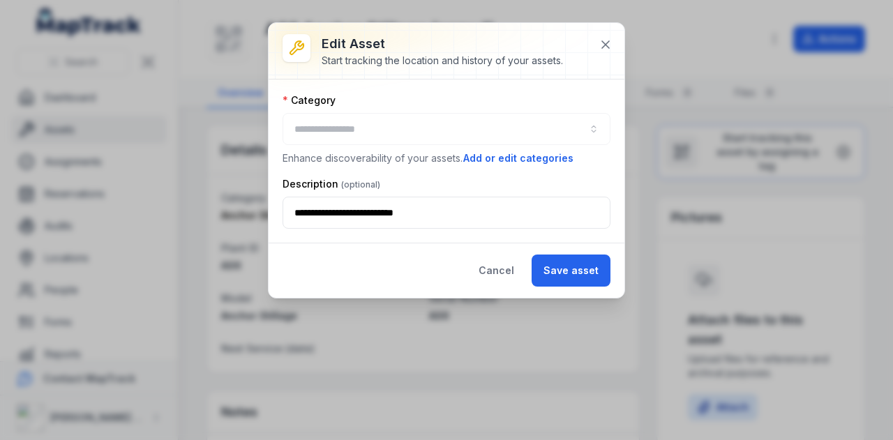  What do you see at coordinates (331, 184) in the screenshot?
I see `label: Description` at bounding box center [331, 184].